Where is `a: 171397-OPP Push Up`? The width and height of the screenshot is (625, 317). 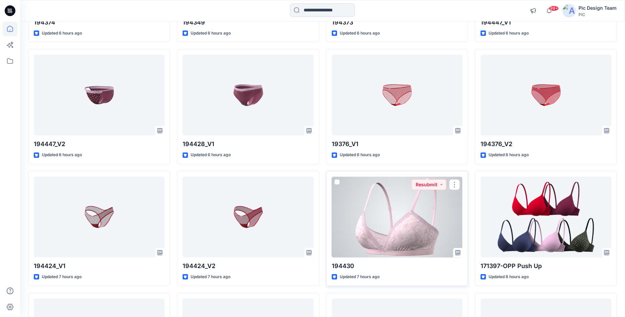 a: 171397-OPP Push Up is located at coordinates (546, 216).